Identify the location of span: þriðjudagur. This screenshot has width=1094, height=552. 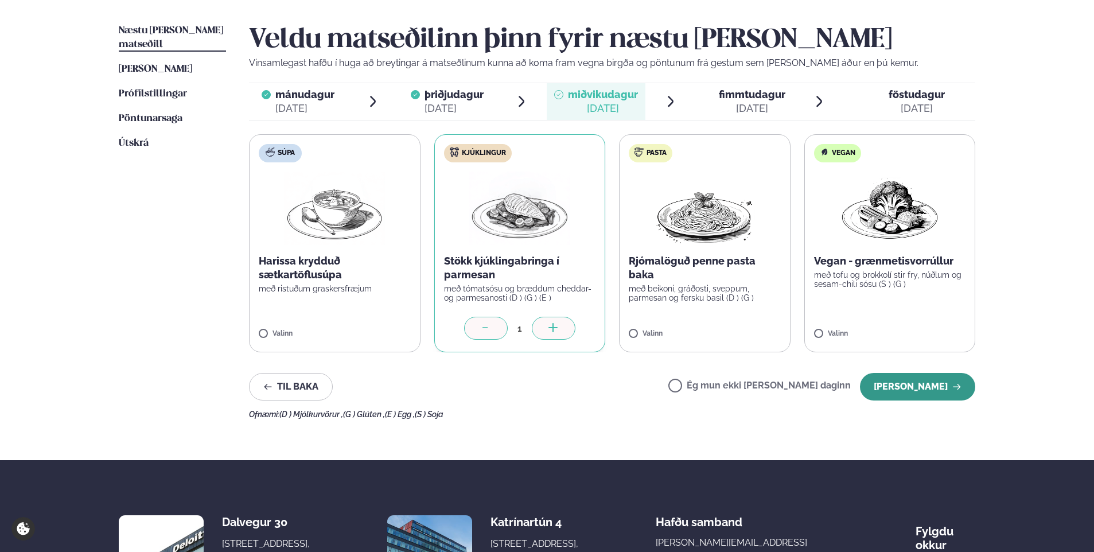
(454, 94).